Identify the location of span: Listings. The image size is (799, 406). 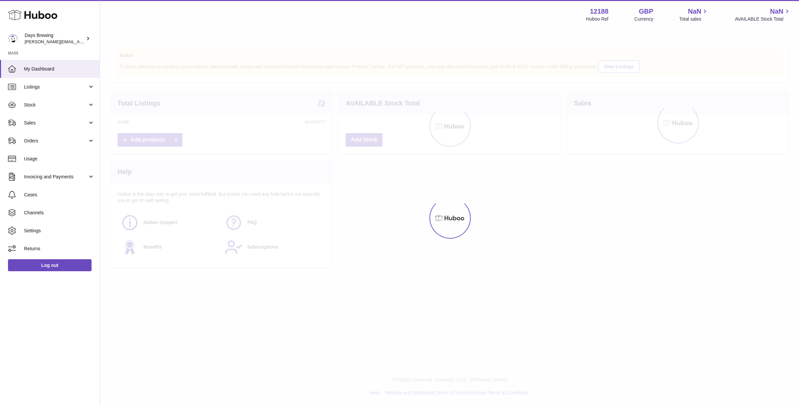
(56, 87).